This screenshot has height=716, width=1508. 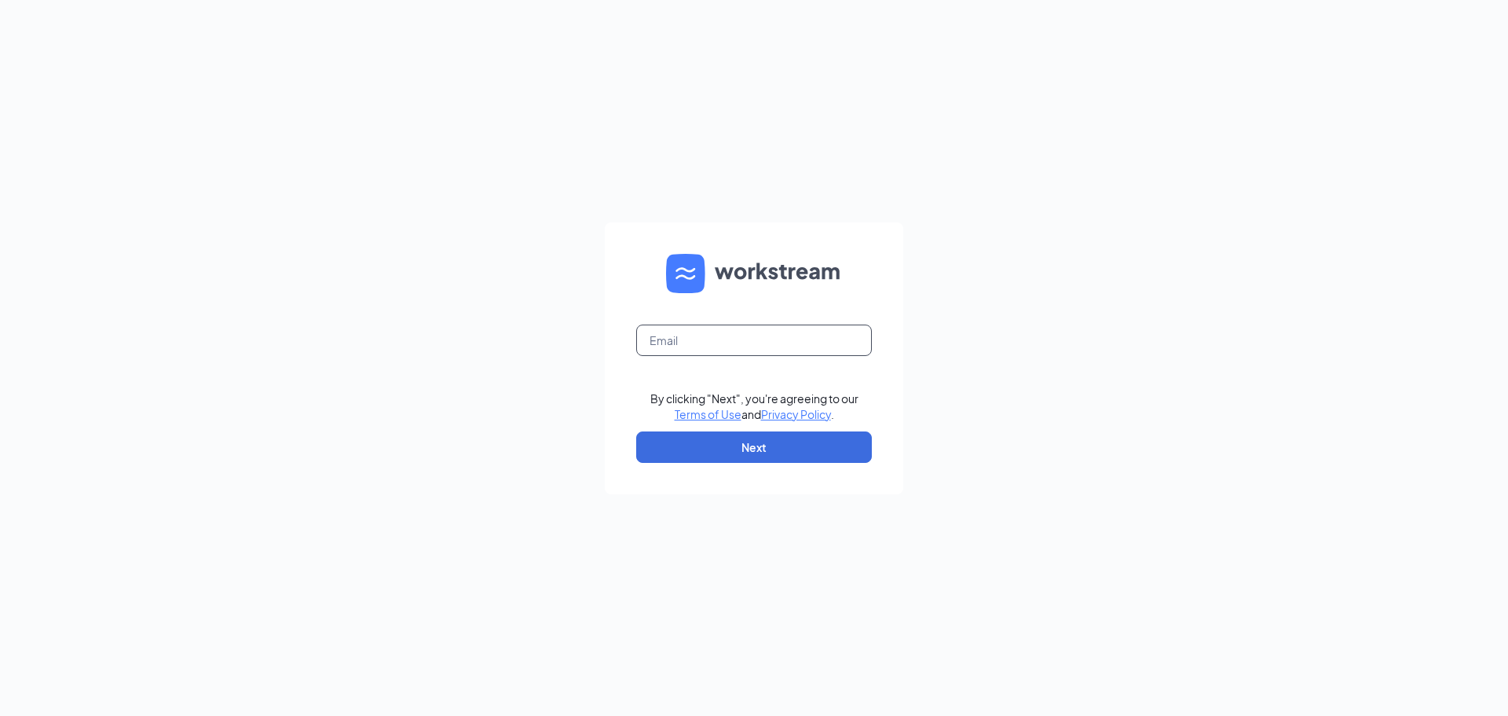 I want to click on button: Next, so click(x=754, y=447).